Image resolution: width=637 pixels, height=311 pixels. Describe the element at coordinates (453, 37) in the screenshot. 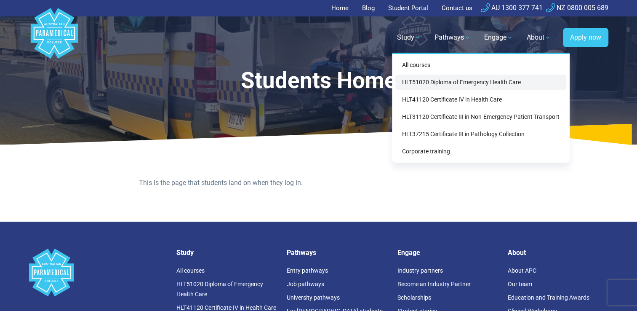

I see `a: Pathways` at that location.